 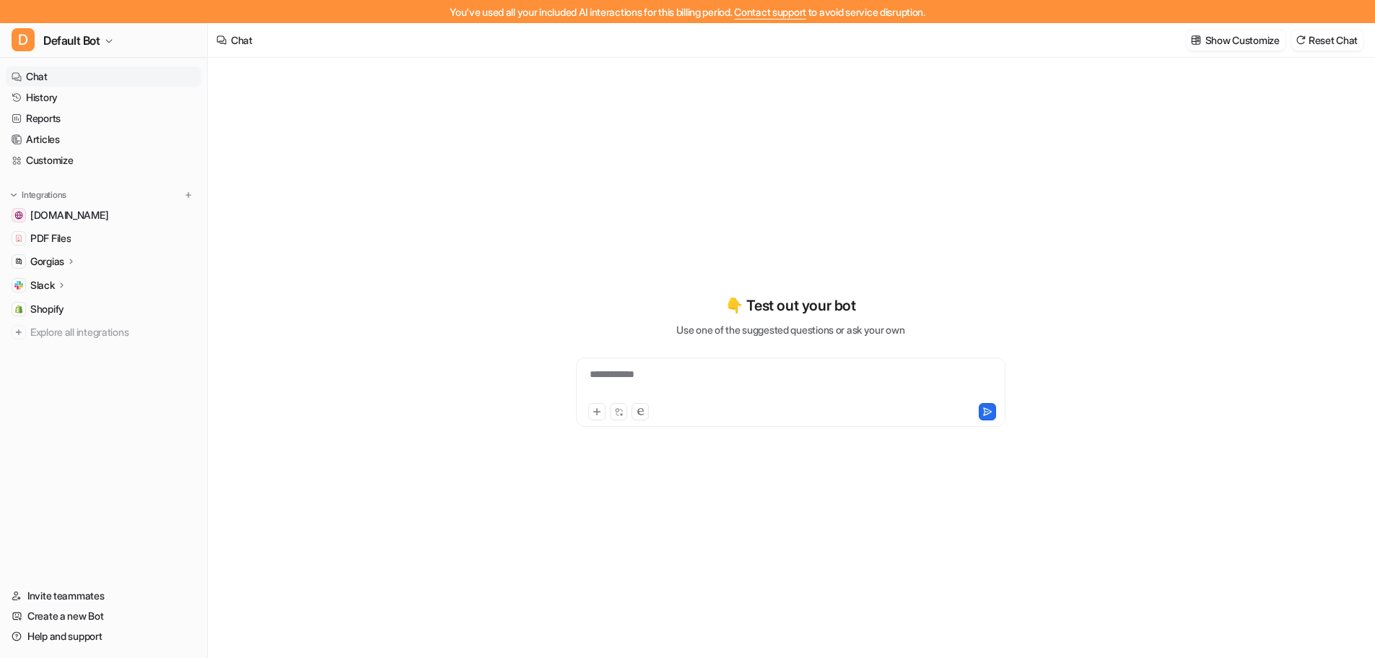 I want to click on img: help.years.com, so click(x=19, y=215).